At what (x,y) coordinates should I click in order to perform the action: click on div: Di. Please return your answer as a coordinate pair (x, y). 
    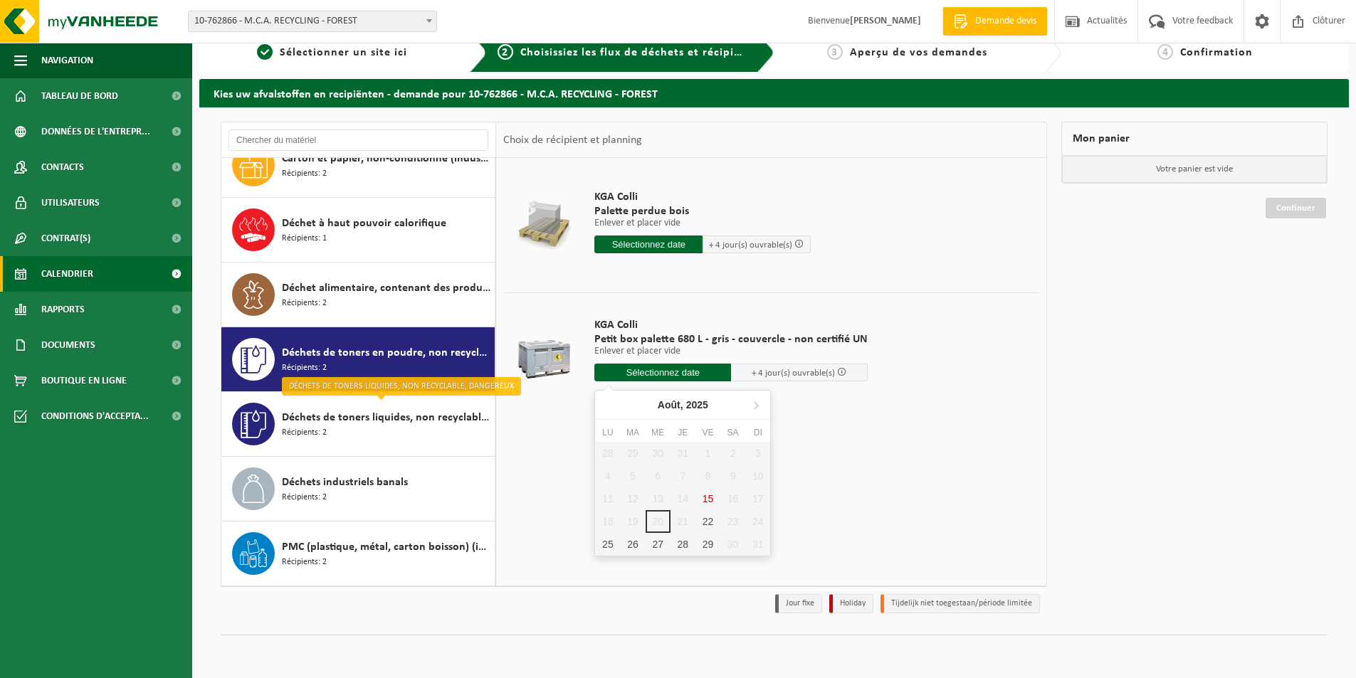
    Looking at the image, I should click on (757, 433).